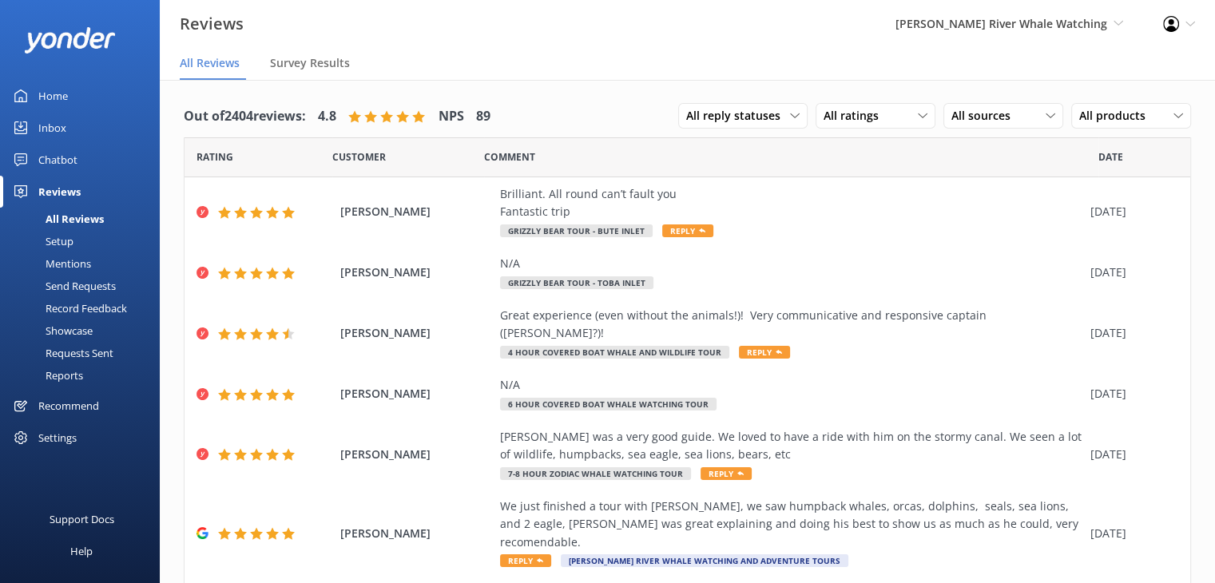  What do you see at coordinates (212, 24) in the screenshot?
I see `h3: Reviews` at bounding box center [212, 24].